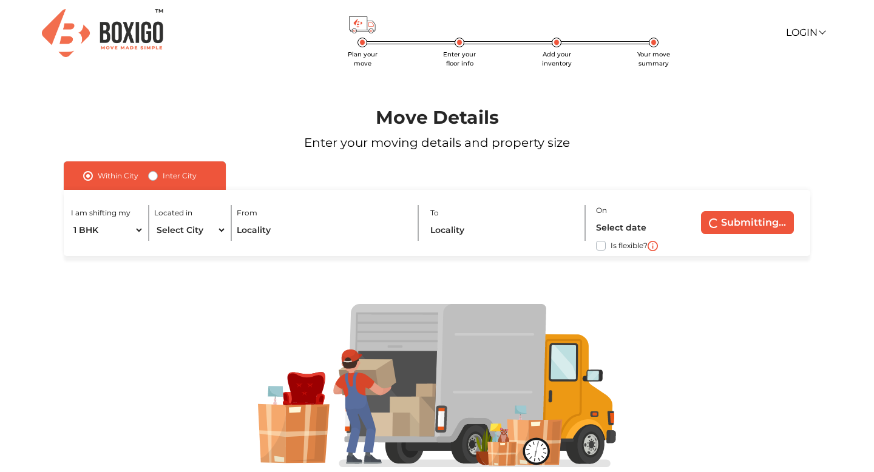  Describe the element at coordinates (602, 211) in the screenshot. I see `label: On` at that location.